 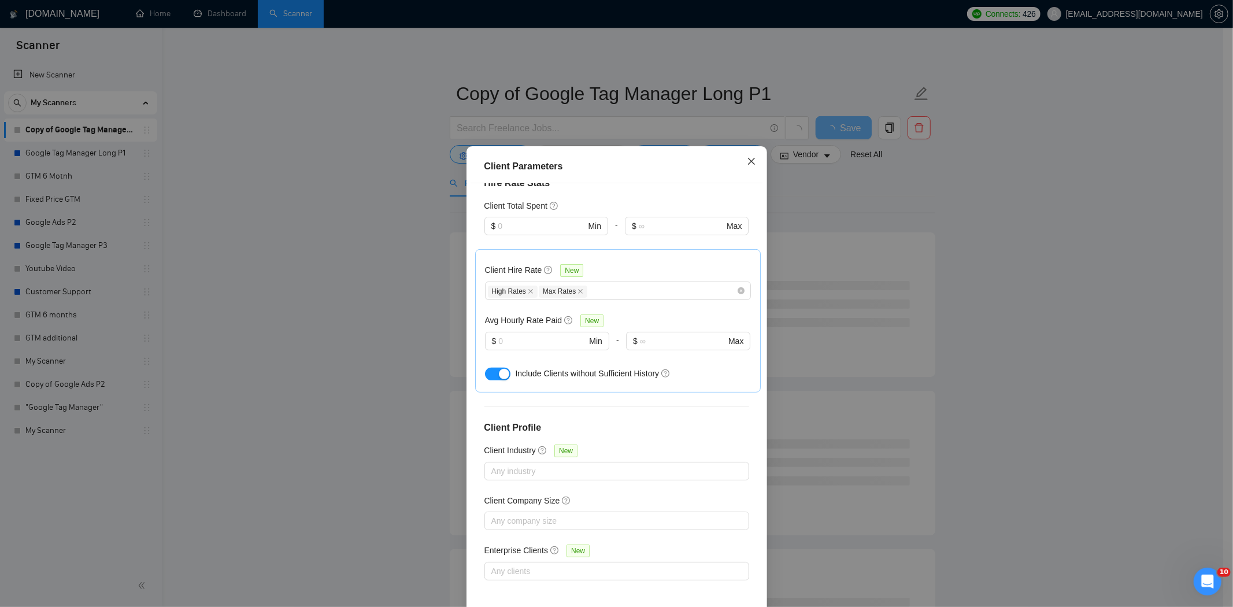 I want to click on button: Close, so click(x=752, y=162).